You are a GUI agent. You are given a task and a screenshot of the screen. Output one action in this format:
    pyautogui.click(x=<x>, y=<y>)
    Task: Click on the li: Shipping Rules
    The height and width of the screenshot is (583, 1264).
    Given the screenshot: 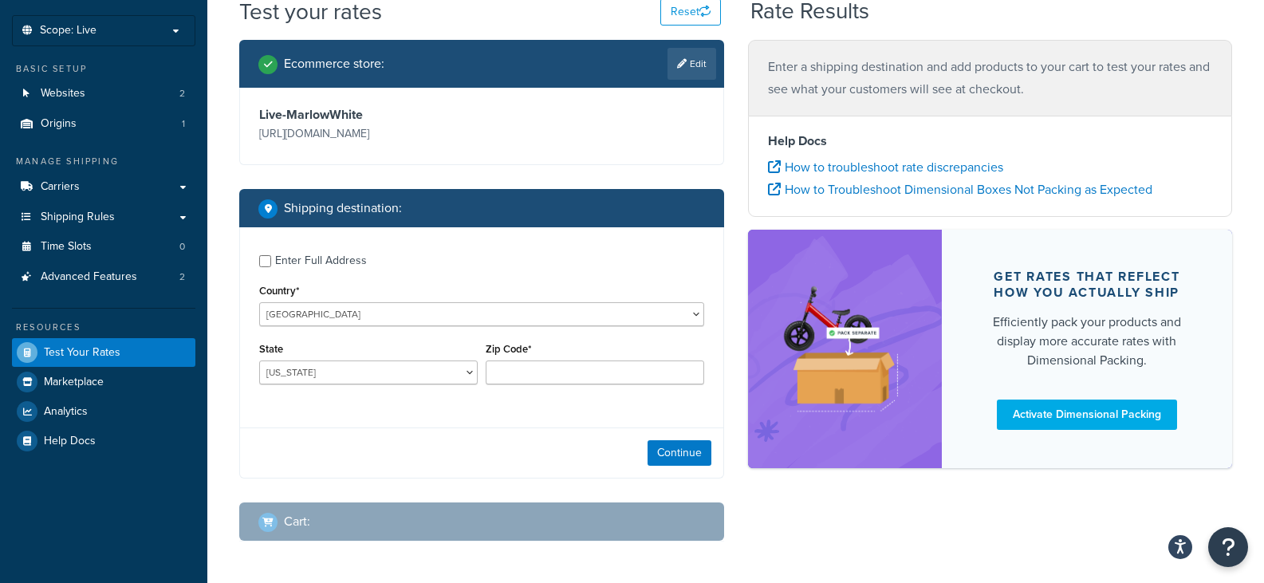 What is the action you would take?
    pyautogui.click(x=104, y=217)
    